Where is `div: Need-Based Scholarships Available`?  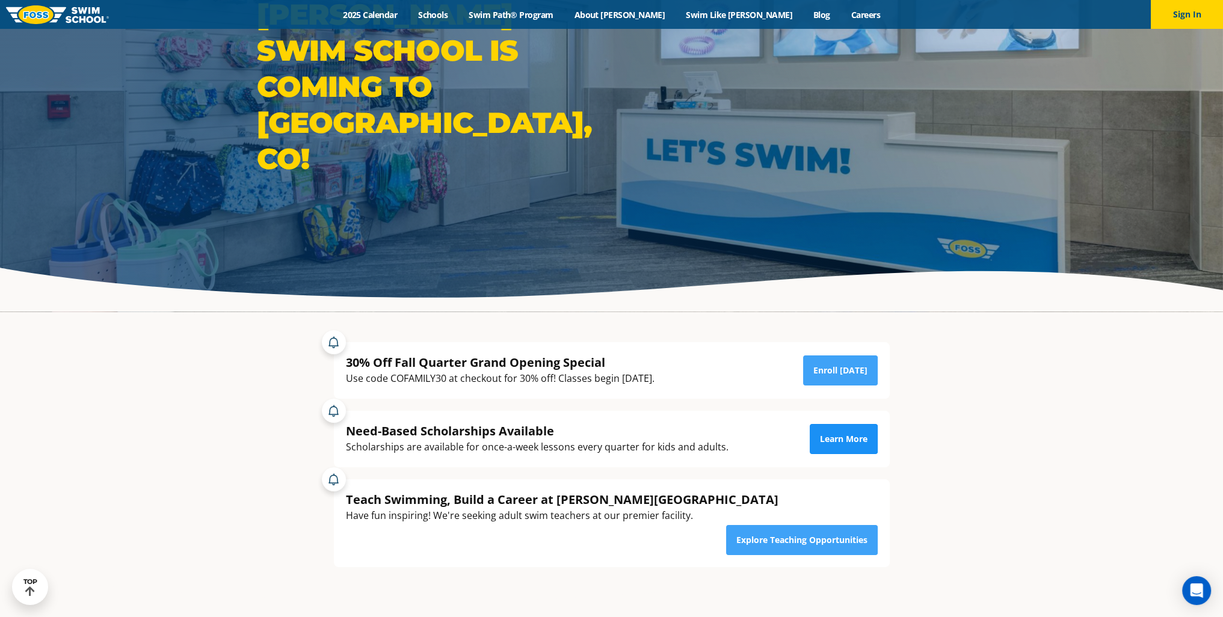
div: Need-Based Scholarships Available is located at coordinates (537, 431).